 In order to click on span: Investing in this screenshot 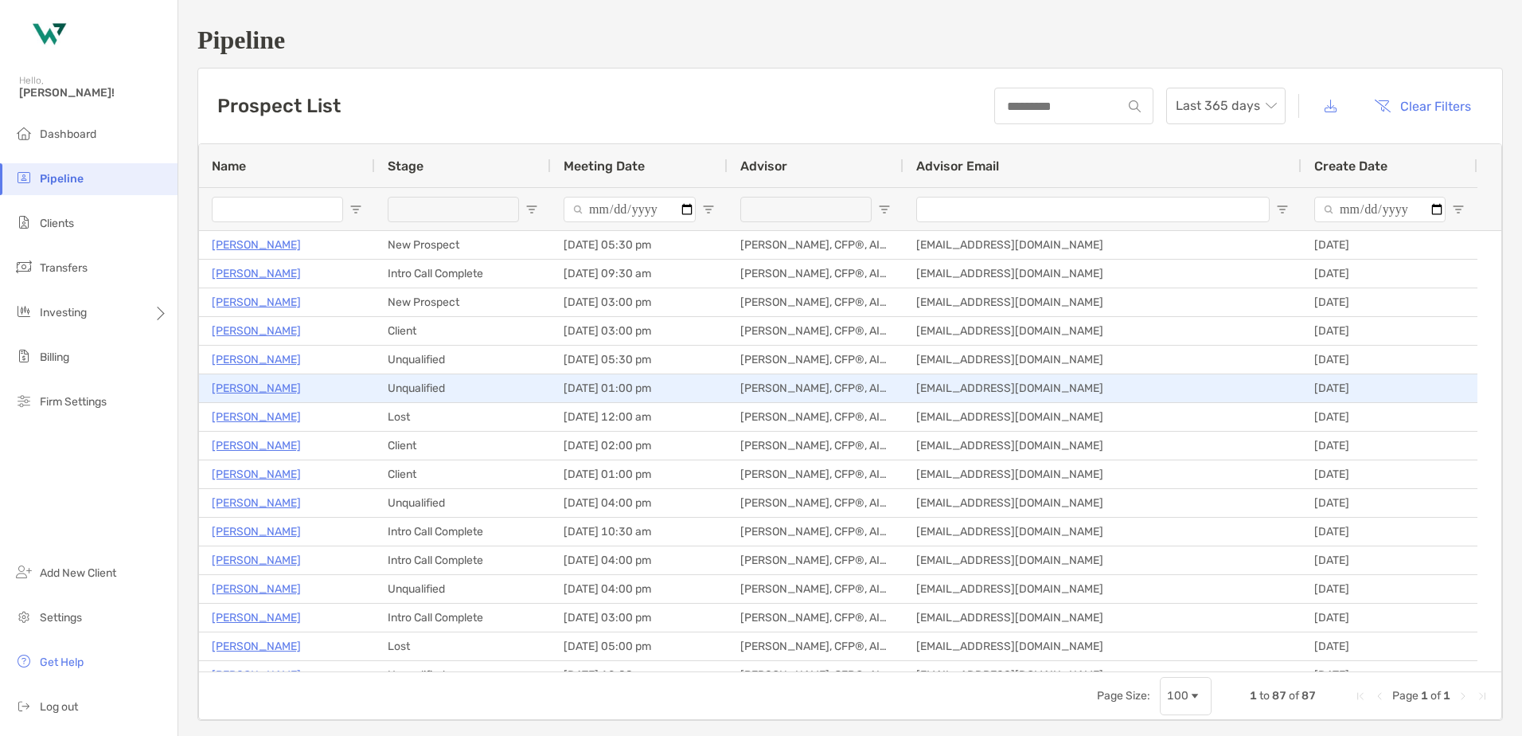, I will do `click(63, 312)`.